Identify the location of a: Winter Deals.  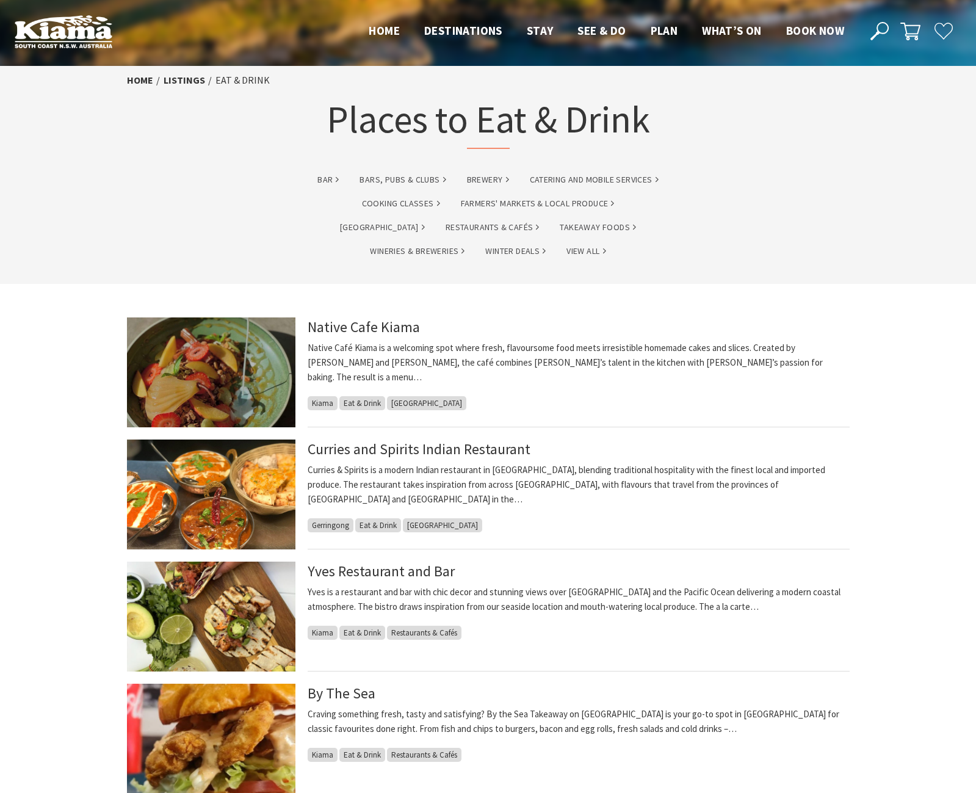
(515, 251).